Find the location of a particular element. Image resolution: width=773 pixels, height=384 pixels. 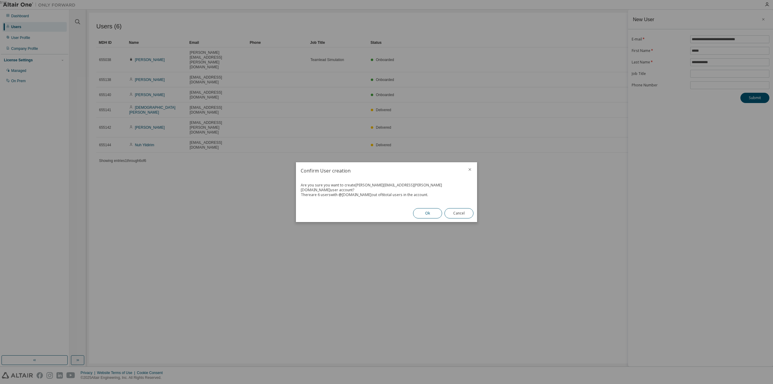

button: Ok is located at coordinates (428, 213).